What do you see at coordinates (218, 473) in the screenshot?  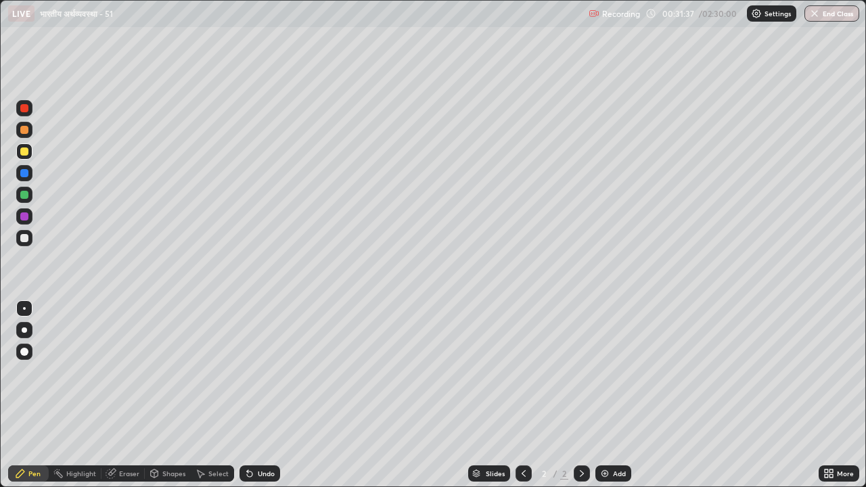 I see `div: Select` at bounding box center [218, 473].